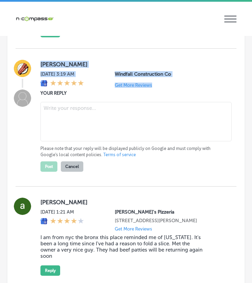 This screenshot has height=283, width=252. What do you see at coordinates (67, 221) in the screenshot?
I see `div: 4 Stars` at bounding box center [67, 221].